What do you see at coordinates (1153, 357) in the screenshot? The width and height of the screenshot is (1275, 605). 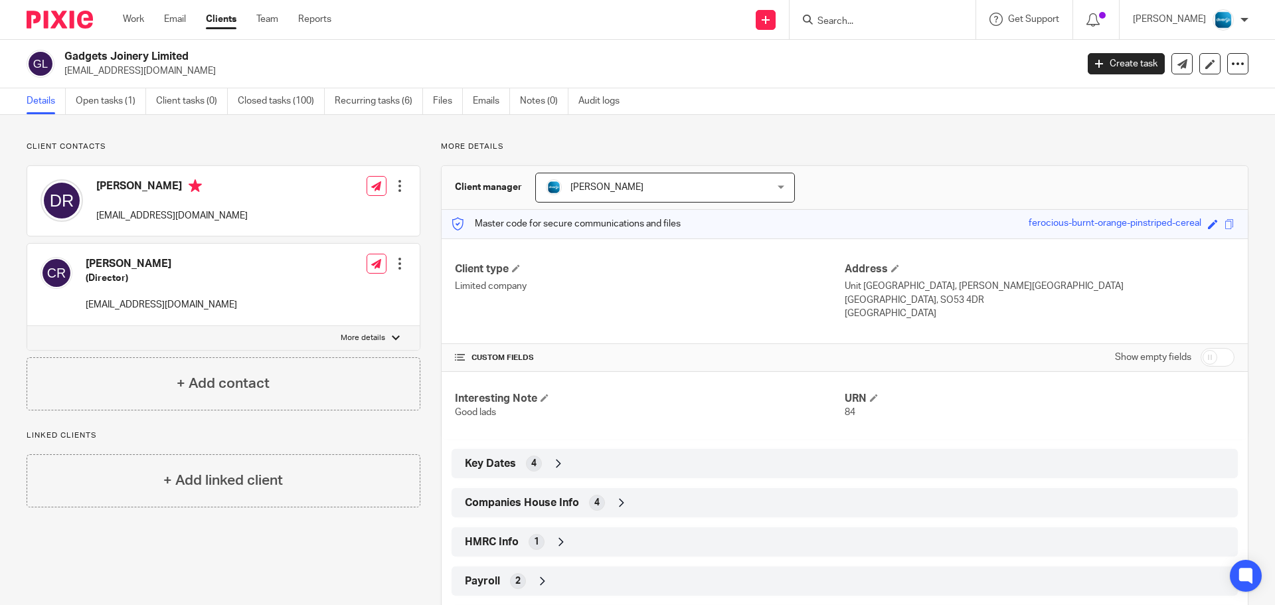 I see `label: Show empty fields` at bounding box center [1153, 357].